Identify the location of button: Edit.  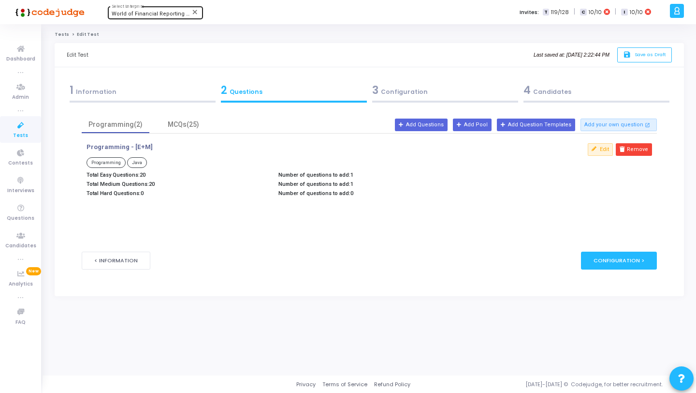
(601, 149).